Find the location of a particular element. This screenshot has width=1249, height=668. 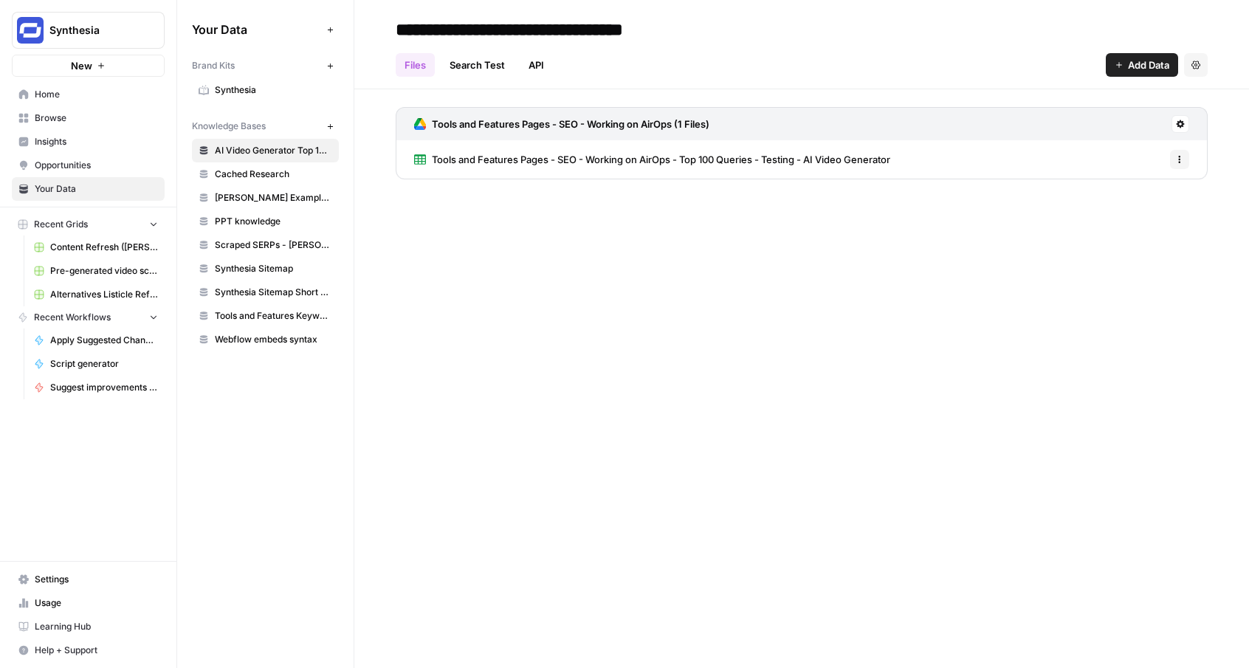

span: Insights is located at coordinates (96, 142).